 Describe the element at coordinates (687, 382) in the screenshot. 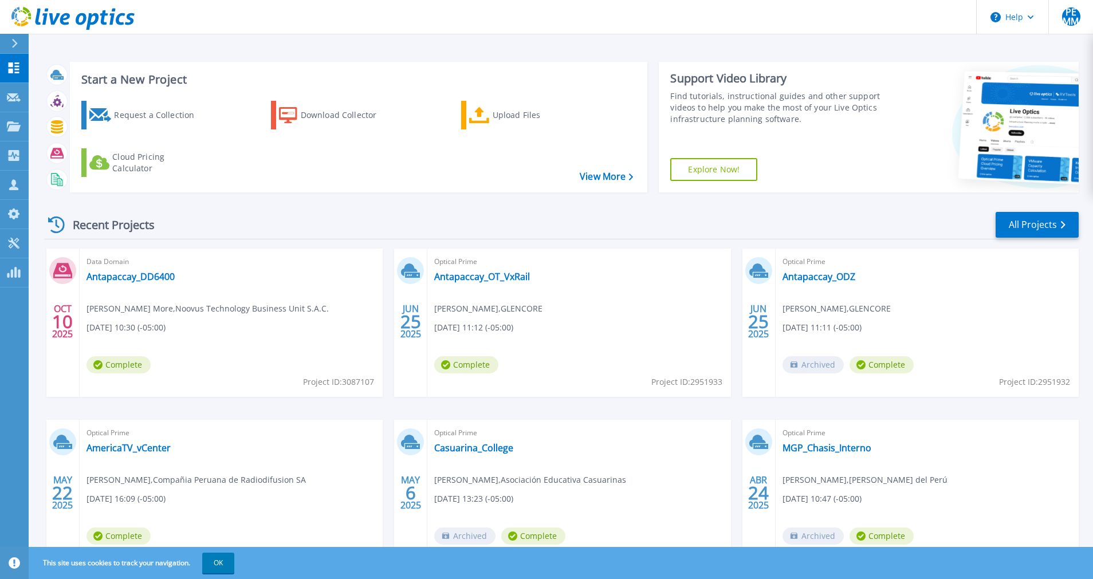

I see `span: Project ID: 2951933` at that location.